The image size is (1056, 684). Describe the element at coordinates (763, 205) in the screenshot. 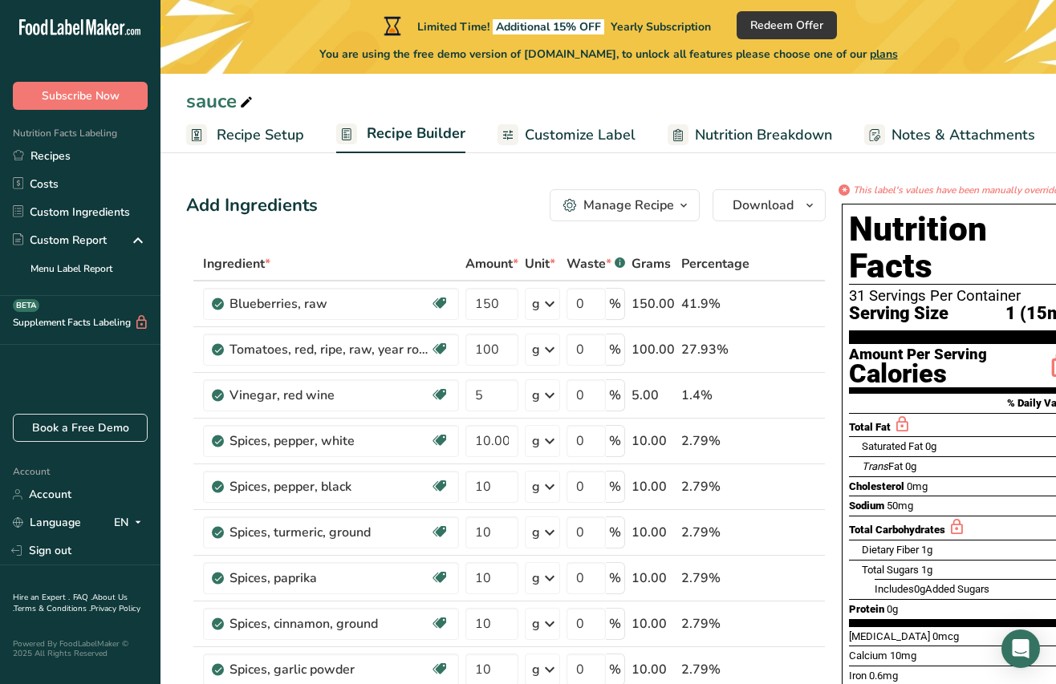

I see `span: Download` at that location.